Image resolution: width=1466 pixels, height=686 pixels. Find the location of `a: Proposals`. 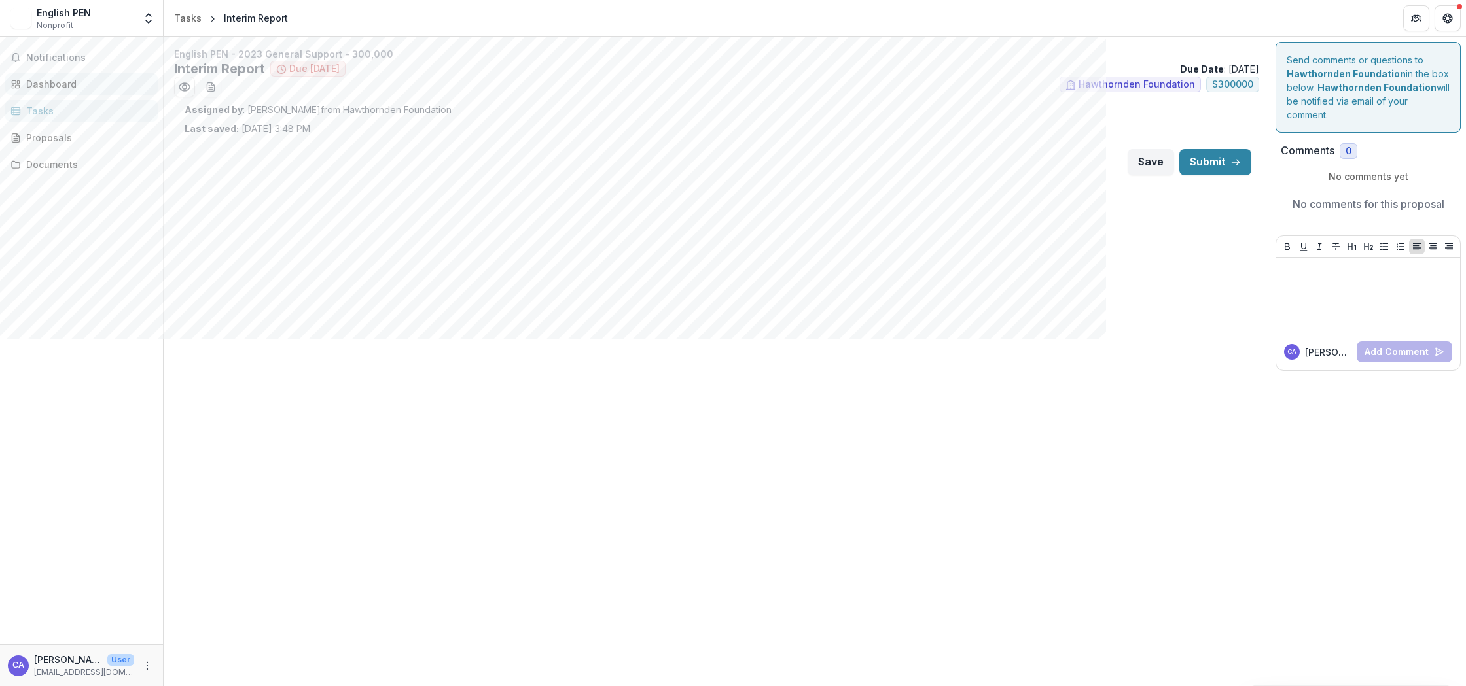

a: Proposals is located at coordinates (81, 137).